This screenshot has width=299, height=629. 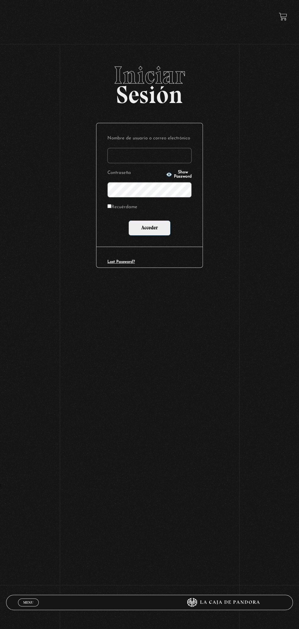 What do you see at coordinates (150, 75) in the screenshot?
I see `span: Iniciar` at bounding box center [150, 75].